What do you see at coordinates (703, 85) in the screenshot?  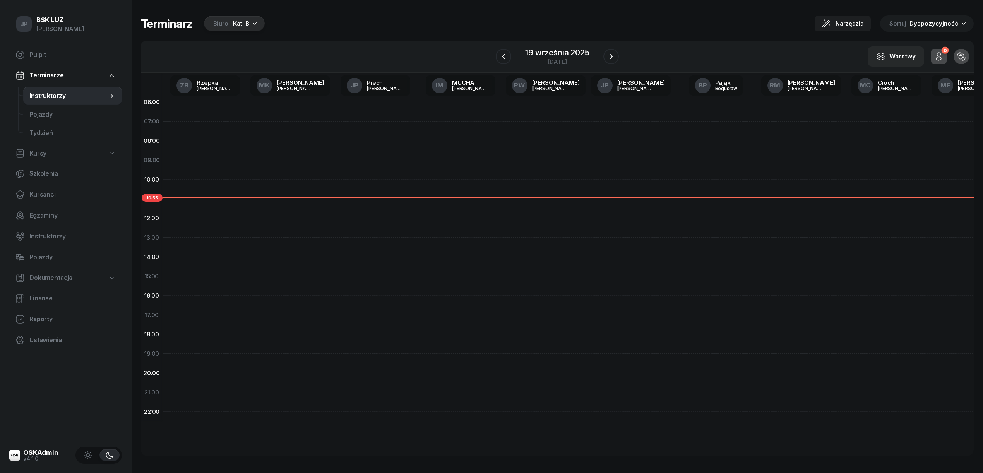 I see `span: BP` at bounding box center [703, 85].